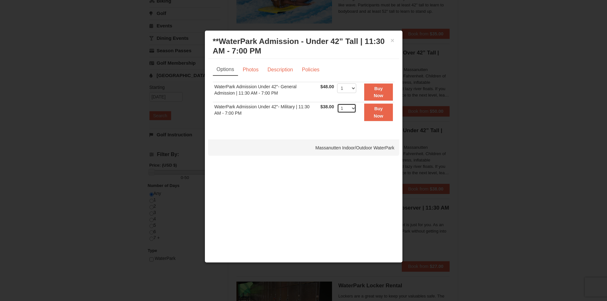 This screenshot has width=607, height=301. What do you see at coordinates (327, 87) in the screenshot?
I see `span: $48.00` at bounding box center [327, 87].